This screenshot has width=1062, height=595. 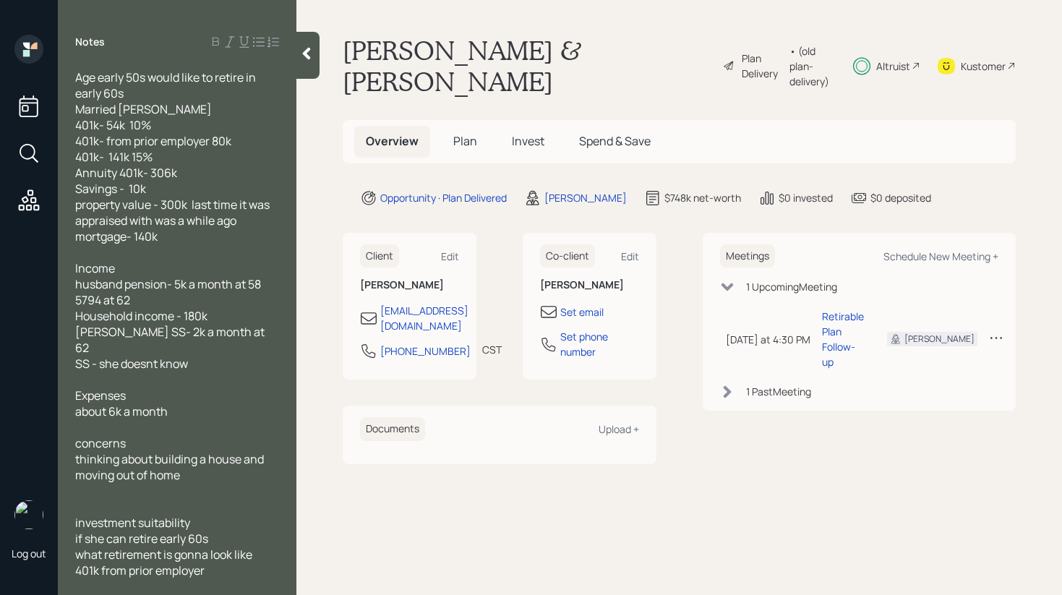 I want to click on div: • (old plan-delivery), so click(x=812, y=66).